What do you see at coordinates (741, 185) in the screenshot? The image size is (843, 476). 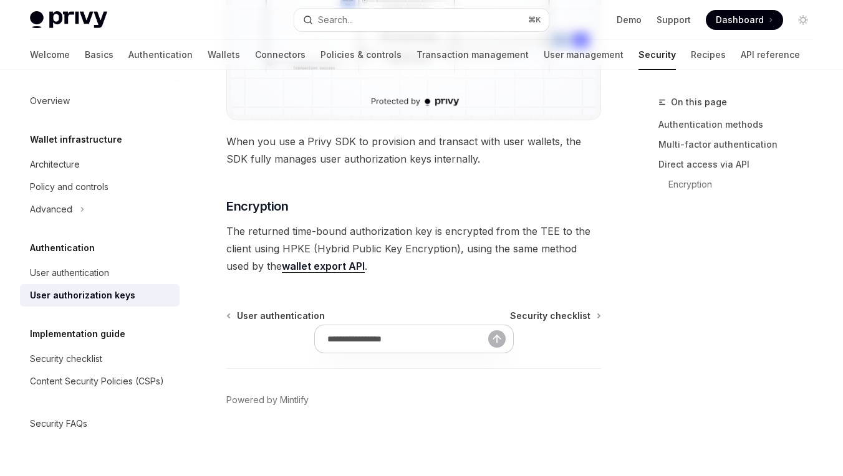 I see `a: Encryption` at bounding box center [741, 185].